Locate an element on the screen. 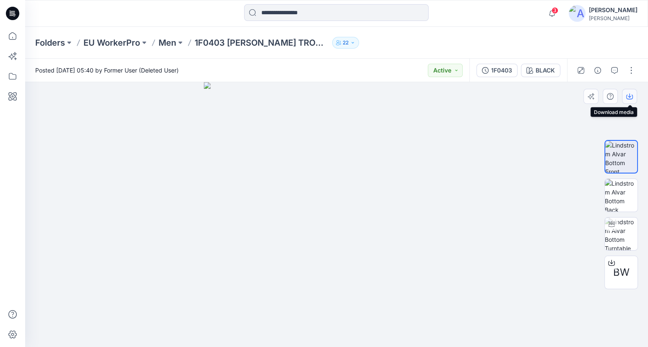 The height and width of the screenshot is (347, 648). a: Former User (Deleted User) is located at coordinates (141, 70).